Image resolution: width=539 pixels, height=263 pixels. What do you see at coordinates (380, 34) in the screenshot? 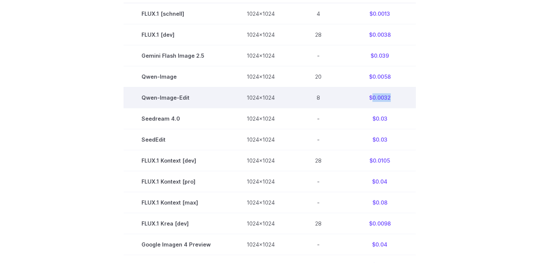
I see `td: $0.0038` at bounding box center [380, 34].